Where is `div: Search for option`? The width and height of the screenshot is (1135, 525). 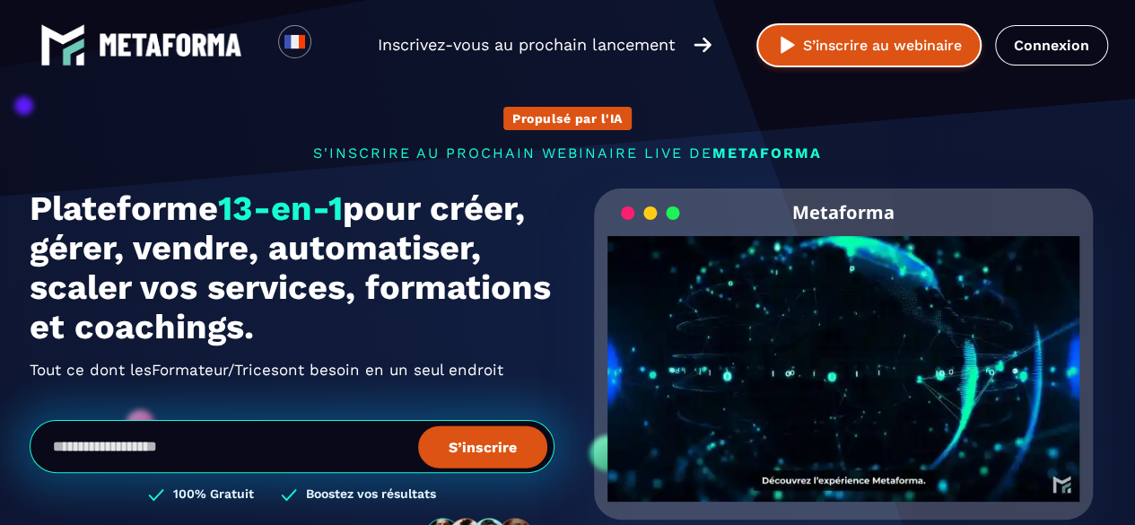 div: Search for option is located at coordinates (333, 45).